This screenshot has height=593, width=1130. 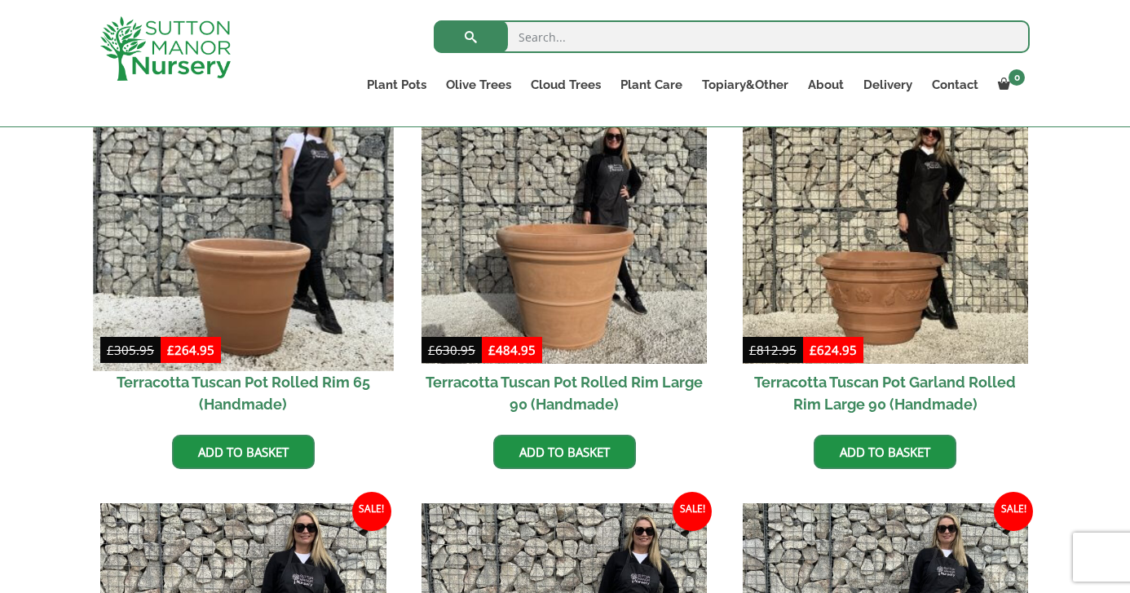 What do you see at coordinates (826, 85) in the screenshot?
I see `a: About` at bounding box center [826, 85].